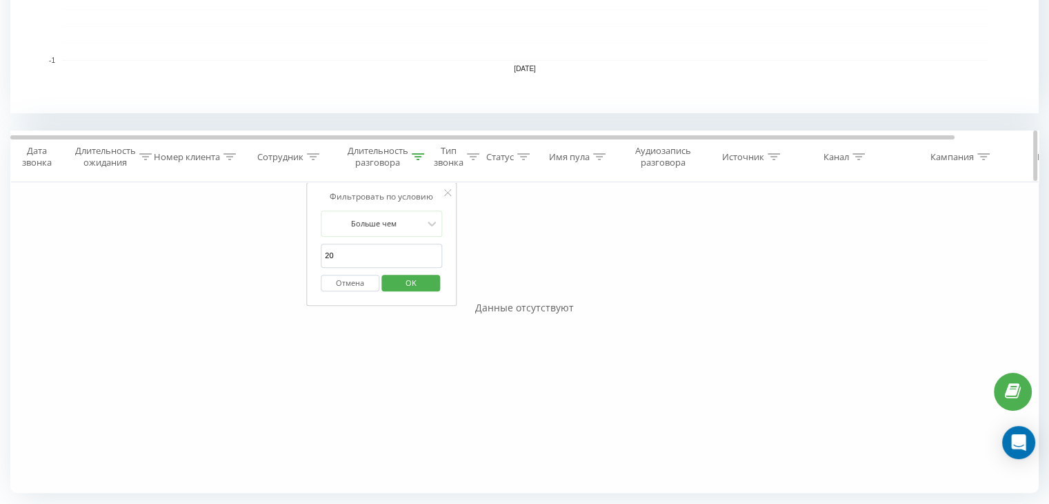  What do you see at coordinates (569, 157) in the screenshot?
I see `div: Имя пула` at bounding box center [569, 157].